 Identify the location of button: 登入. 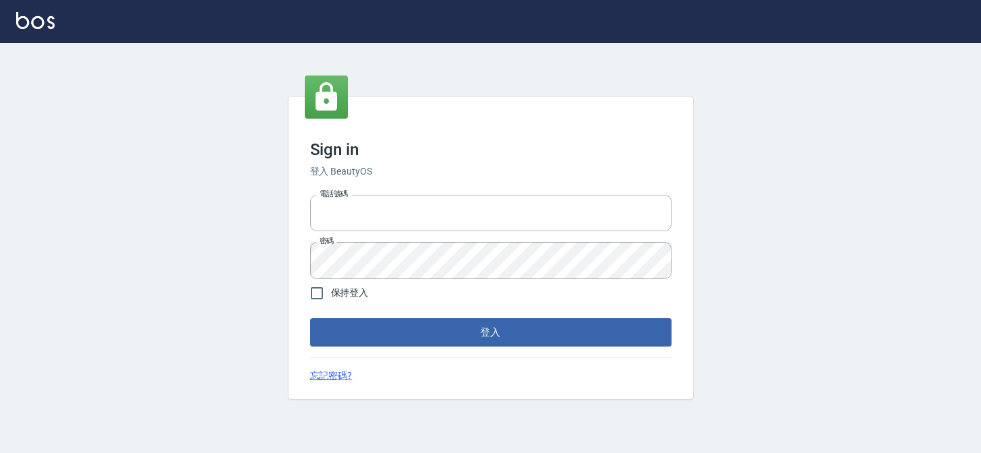
(491, 333).